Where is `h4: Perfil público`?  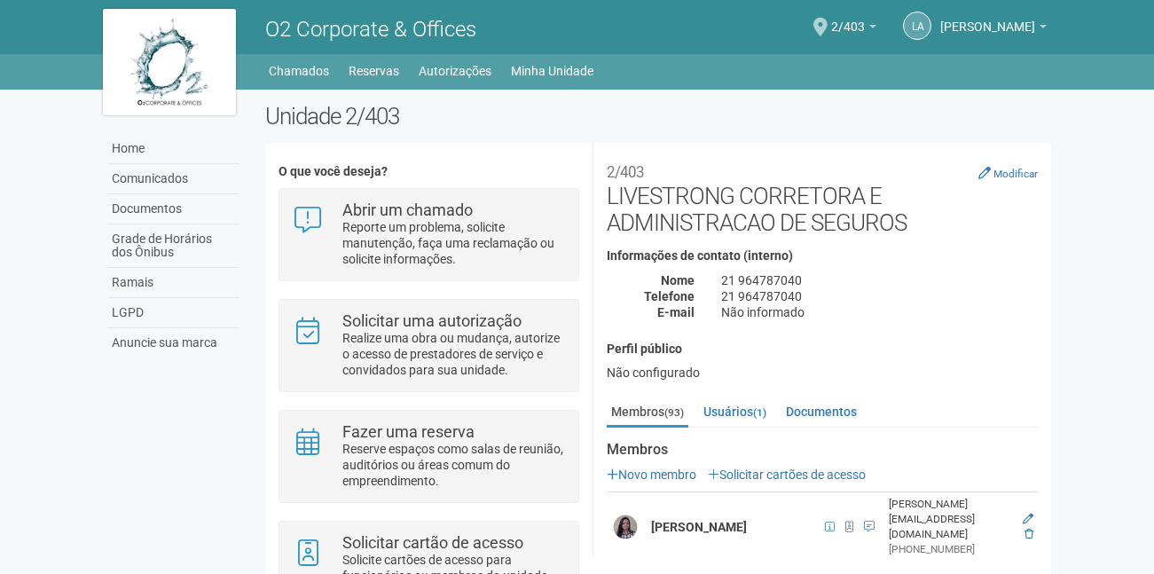 h4: Perfil público is located at coordinates (822, 348).